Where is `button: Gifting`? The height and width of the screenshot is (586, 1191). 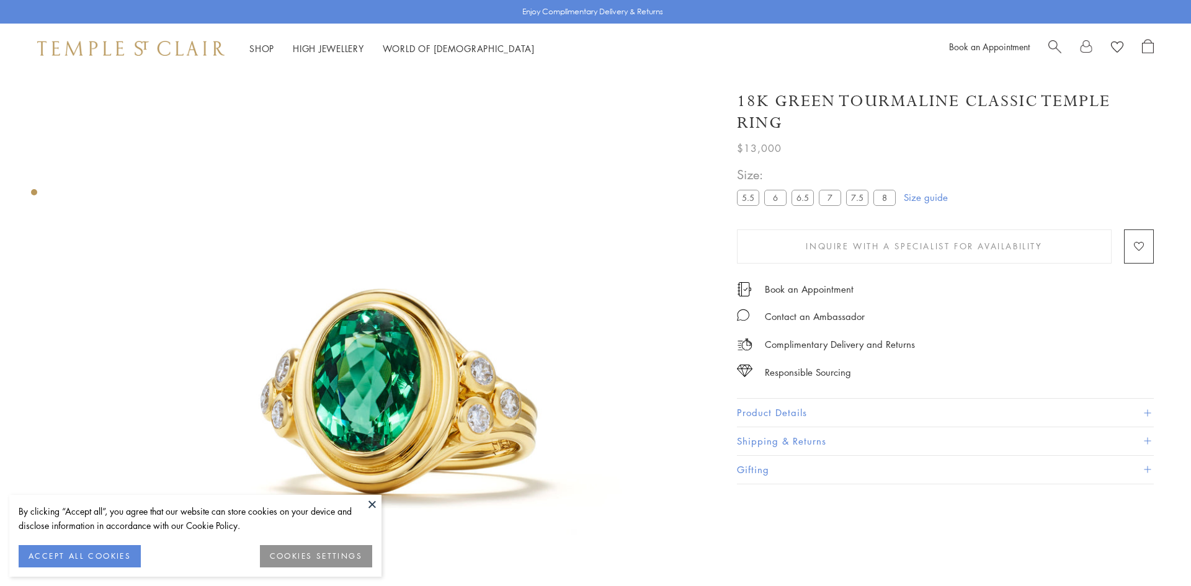
button: Gifting is located at coordinates (945, 469).